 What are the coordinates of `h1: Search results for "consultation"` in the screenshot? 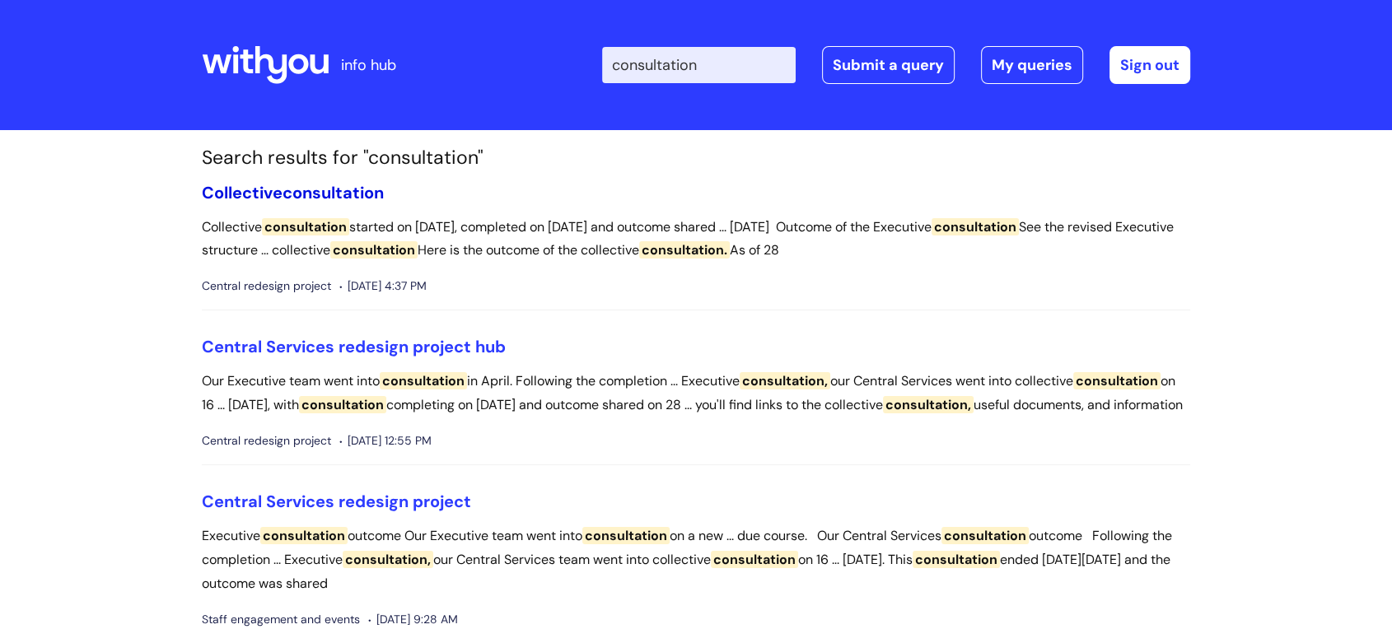 It's located at (696, 158).